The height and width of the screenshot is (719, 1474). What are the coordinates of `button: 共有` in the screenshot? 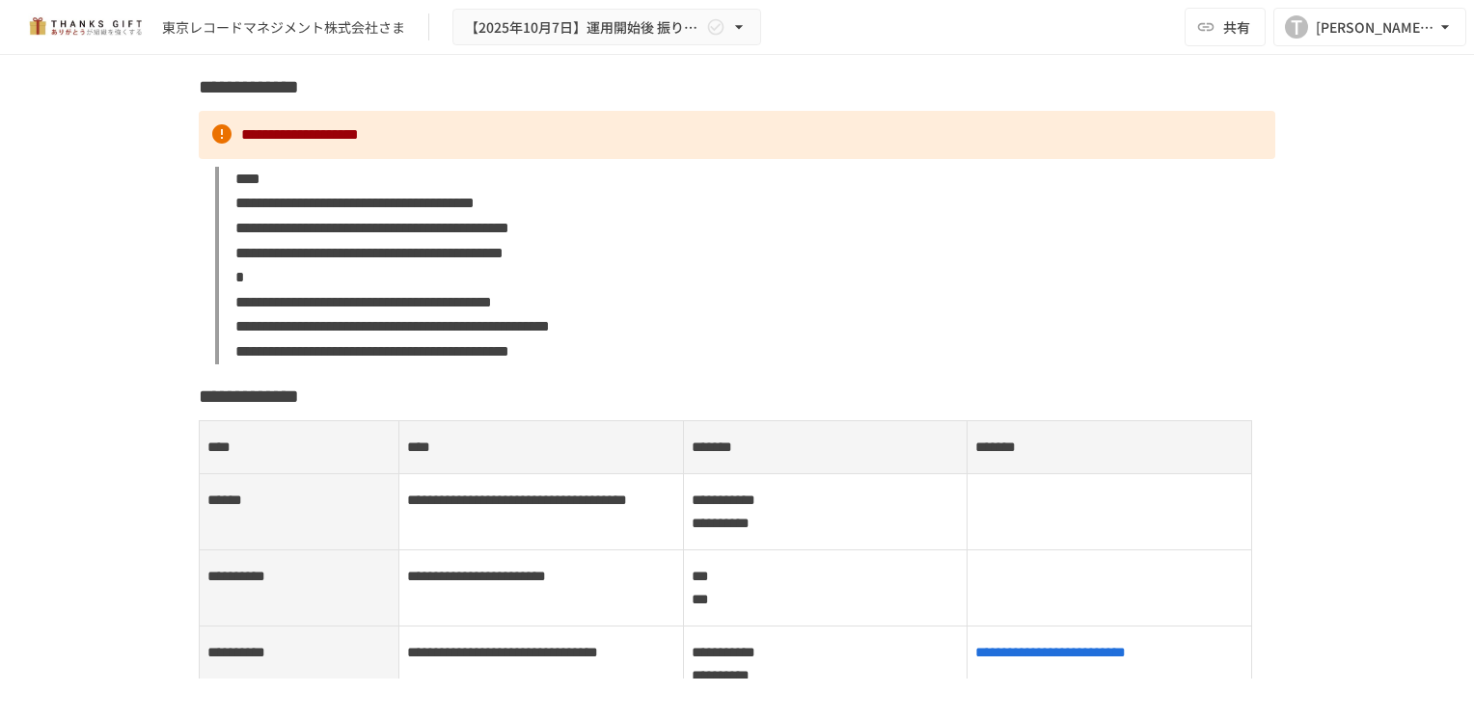 It's located at (1225, 27).